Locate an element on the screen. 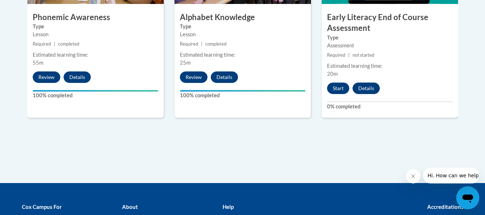  b: About is located at coordinates (130, 207).